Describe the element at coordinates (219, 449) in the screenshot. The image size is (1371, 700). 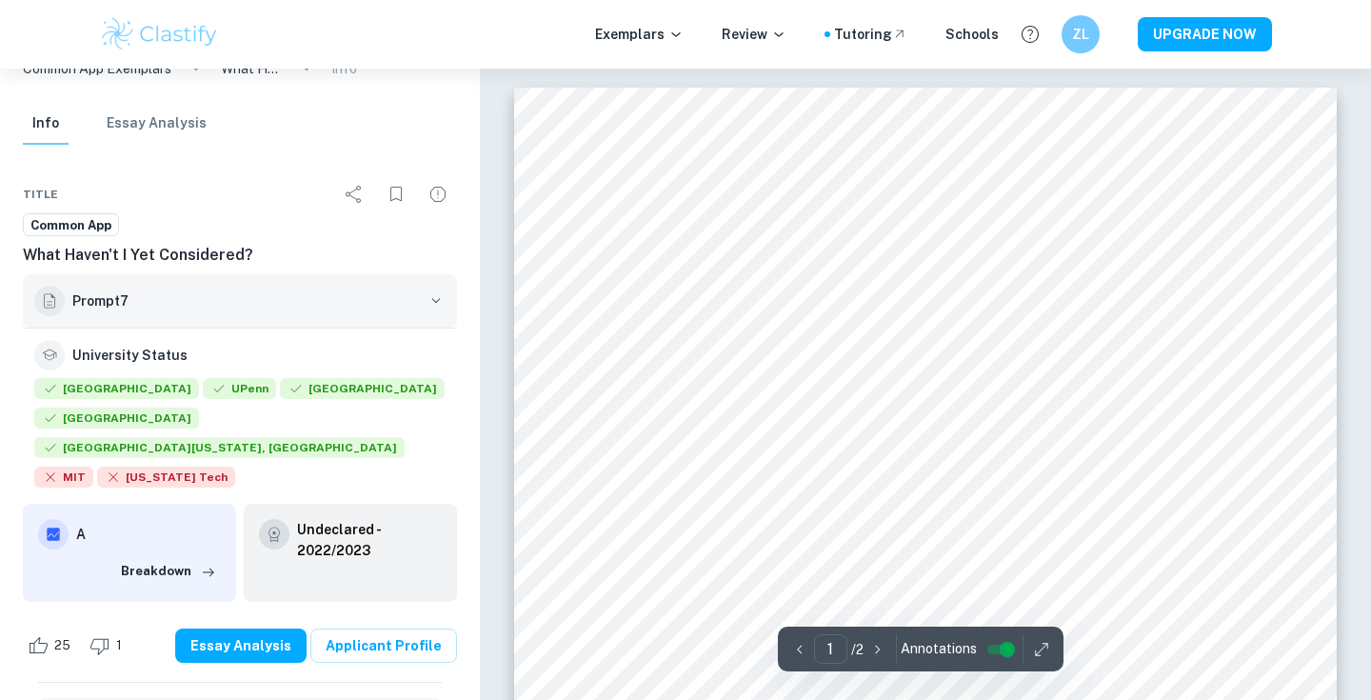
I see `div: Accepted: University of California, San Francisco` at that location.